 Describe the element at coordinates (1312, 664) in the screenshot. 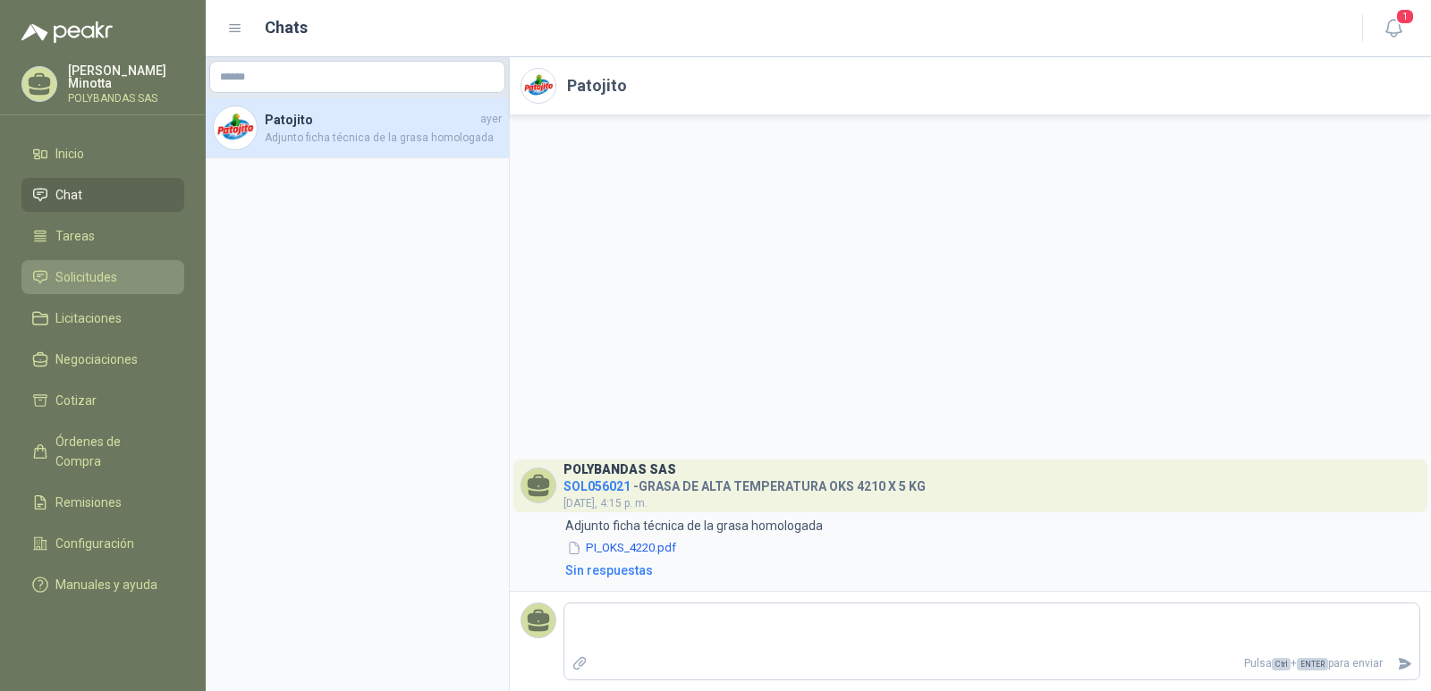

I see `span: ENTER` at that location.